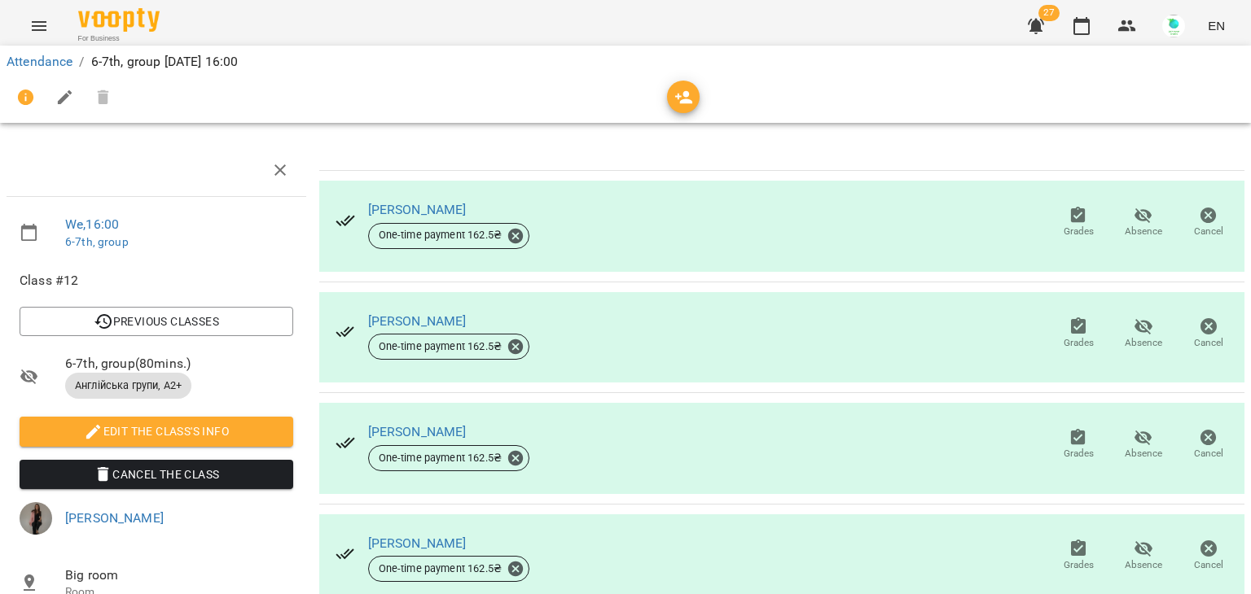 This screenshot has height=594, width=1251. Describe the element at coordinates (156, 432) in the screenshot. I see `button: Edit the class's Info` at that location.